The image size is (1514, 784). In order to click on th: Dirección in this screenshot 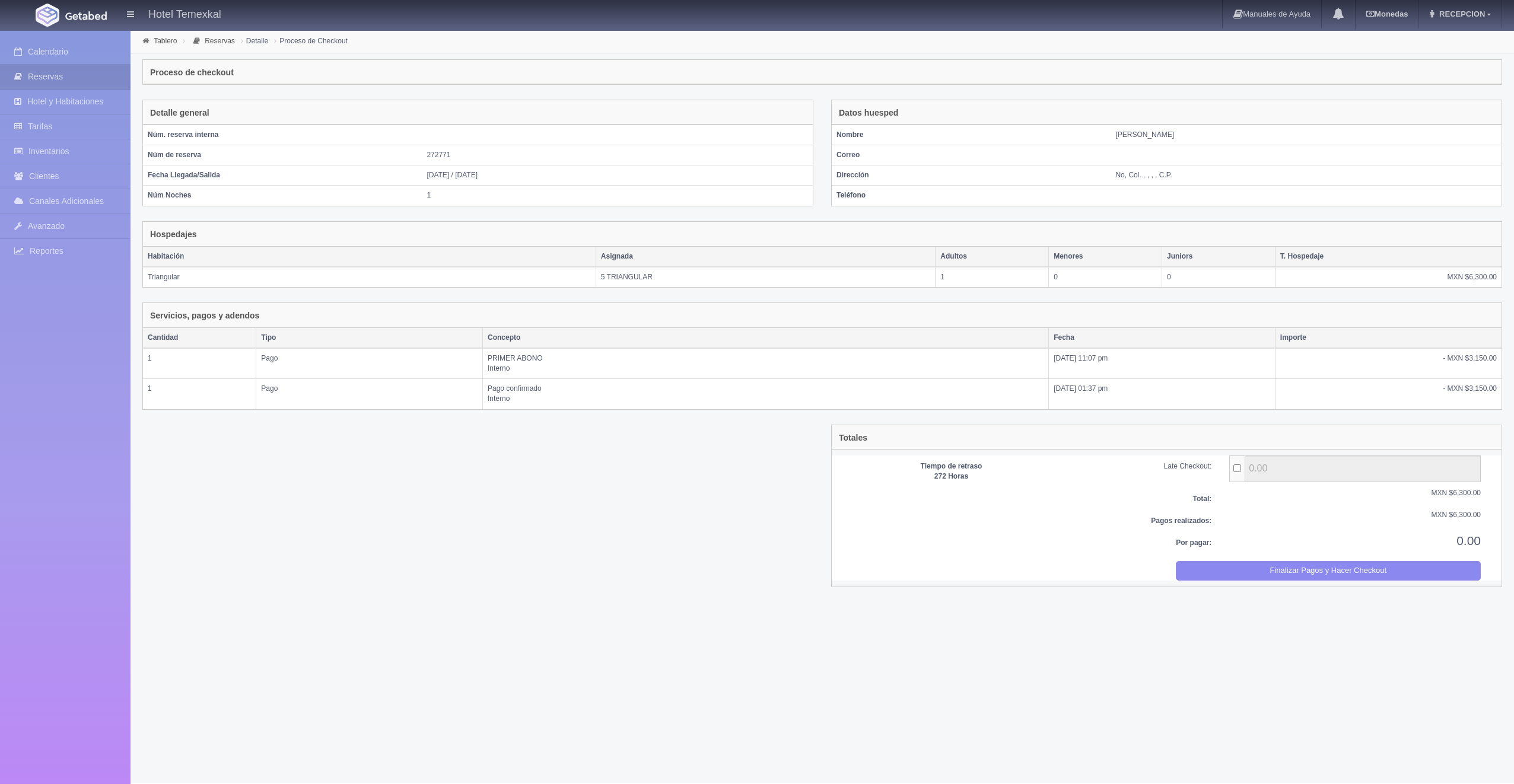, I will do `click(971, 175)`.